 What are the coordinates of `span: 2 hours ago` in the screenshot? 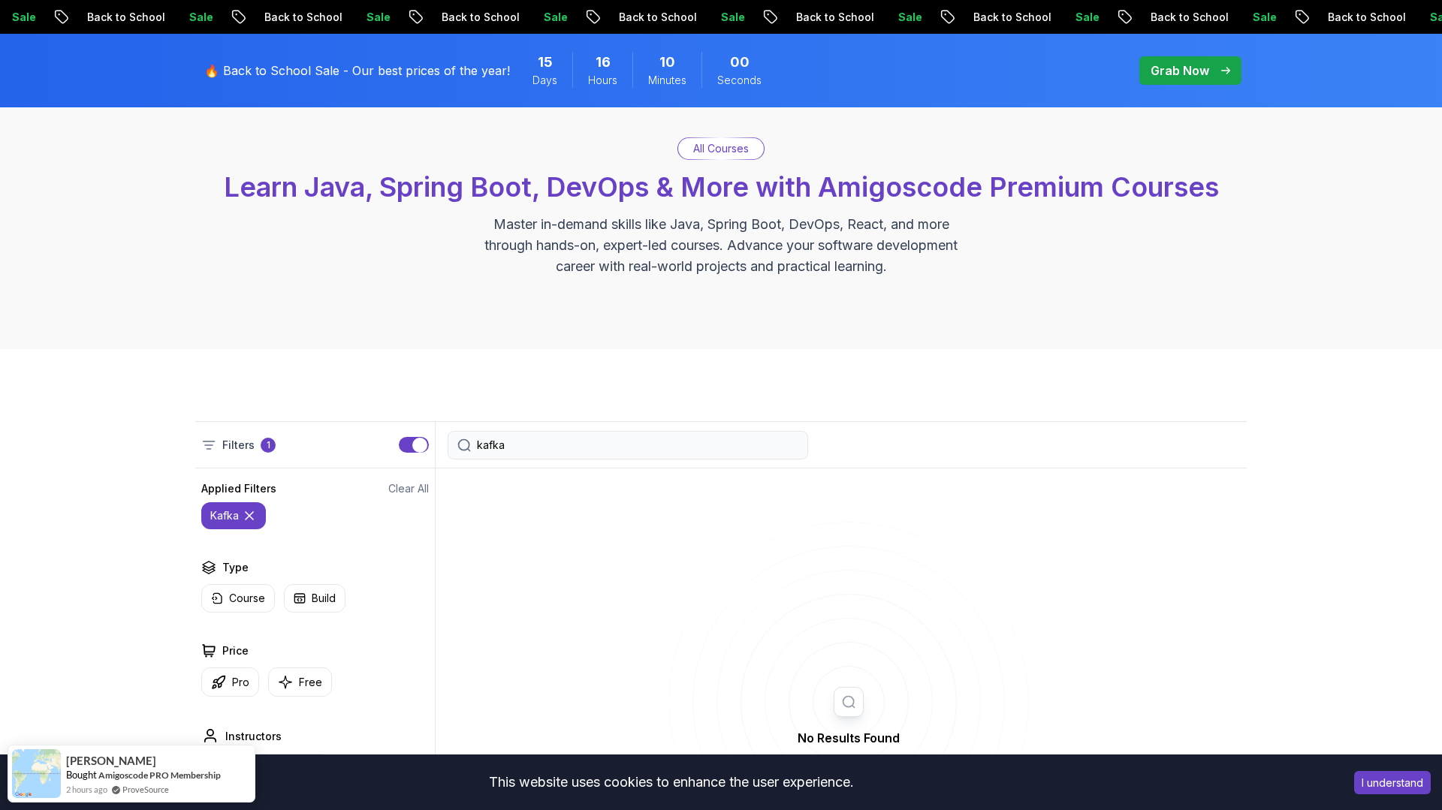 It's located at (86, 789).